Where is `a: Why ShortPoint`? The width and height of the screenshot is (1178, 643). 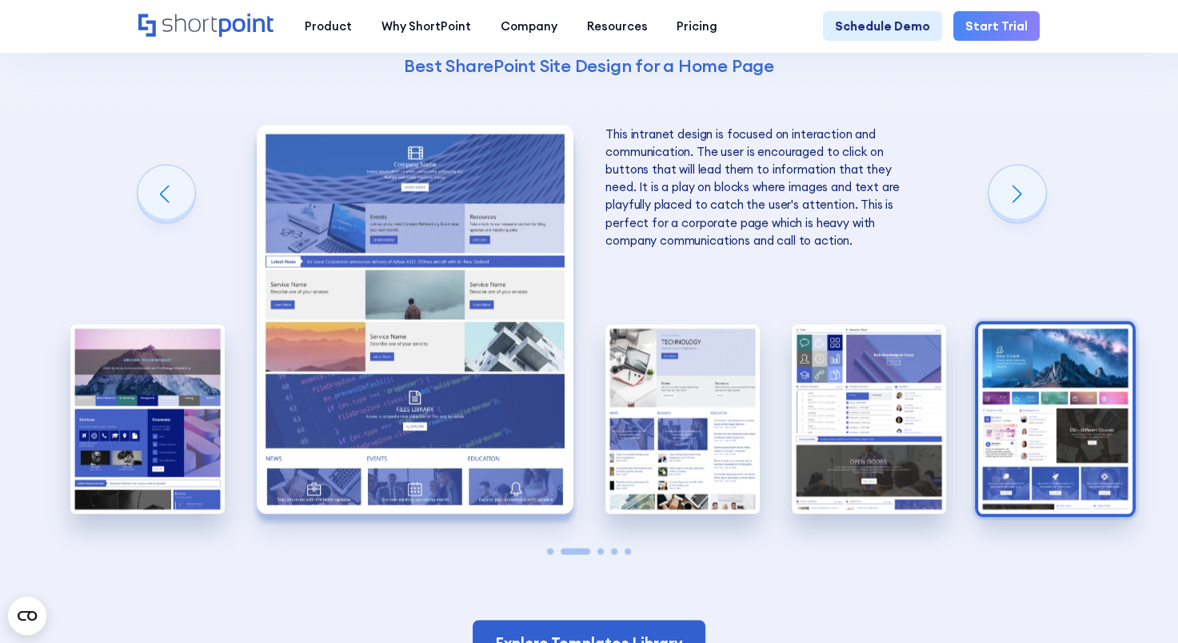
a: Why ShortPoint is located at coordinates (426, 26).